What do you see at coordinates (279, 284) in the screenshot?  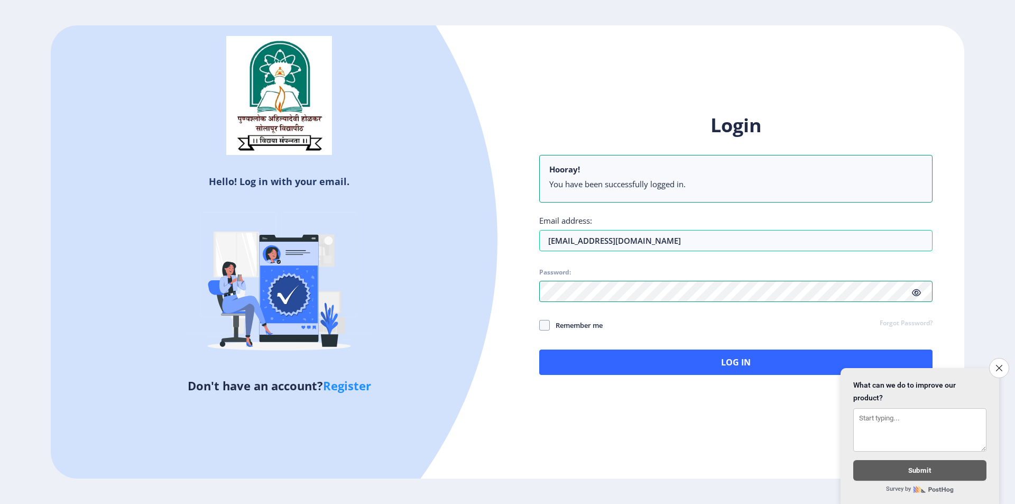 I see `img: Verified-rafiki.svg` at bounding box center [279, 284].